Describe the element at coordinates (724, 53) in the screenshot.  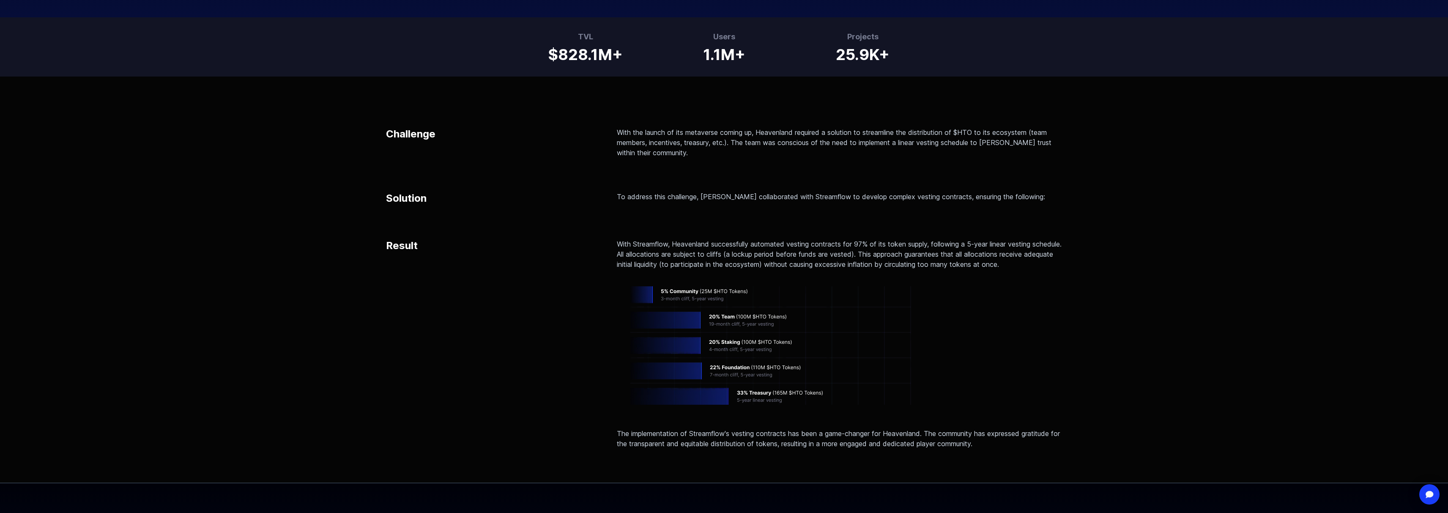
I see `h1: 1.1M+` at that location.